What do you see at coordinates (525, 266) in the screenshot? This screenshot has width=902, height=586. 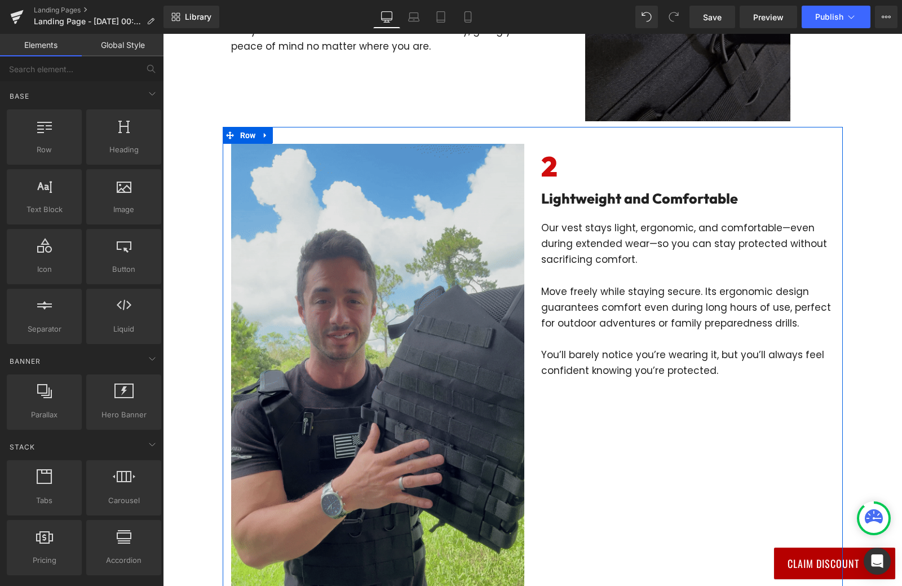 I see `p: Move freely while staying secure. Its ergonomic design guarantees comfort even during long hours ...` at bounding box center [525, 266].